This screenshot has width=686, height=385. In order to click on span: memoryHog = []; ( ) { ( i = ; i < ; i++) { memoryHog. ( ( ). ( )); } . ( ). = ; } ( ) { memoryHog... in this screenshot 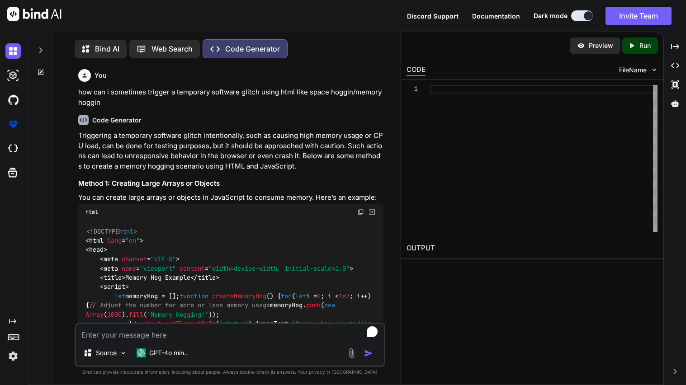, I will do `click(230, 328)`.